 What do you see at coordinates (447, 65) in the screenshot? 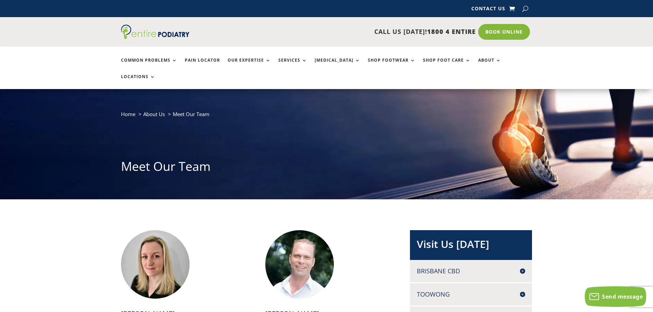
I see `a: Shop Foot Care` at bounding box center [447, 65].